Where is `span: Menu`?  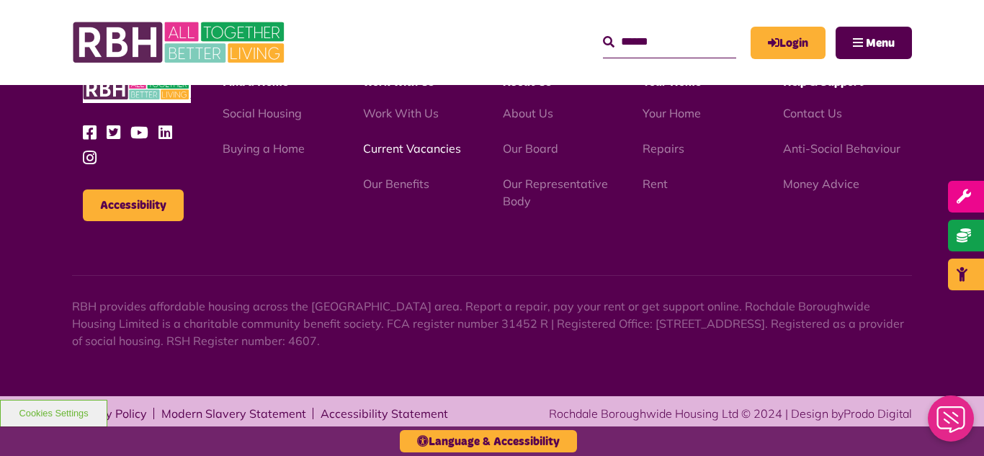 span: Menu is located at coordinates (880, 43).